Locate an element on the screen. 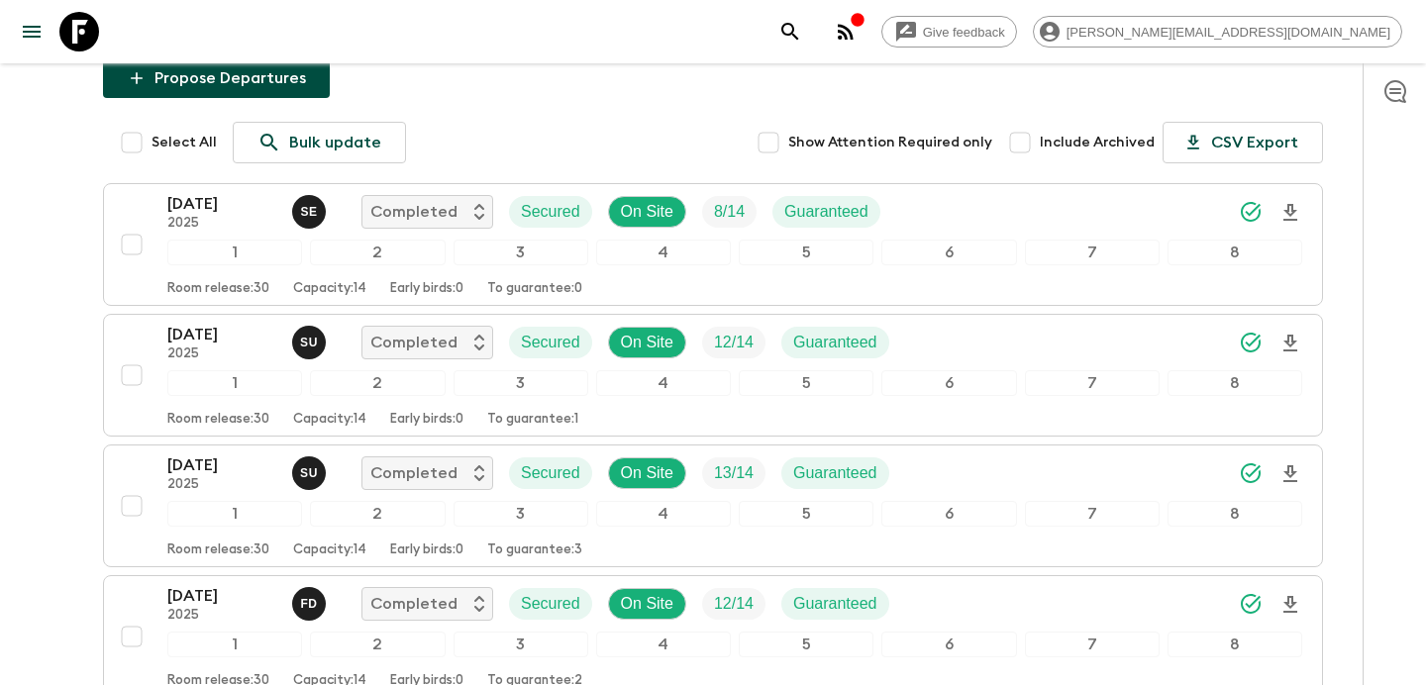 This screenshot has height=685, width=1426. p: To guarantee: 3 is located at coordinates (535, 550).